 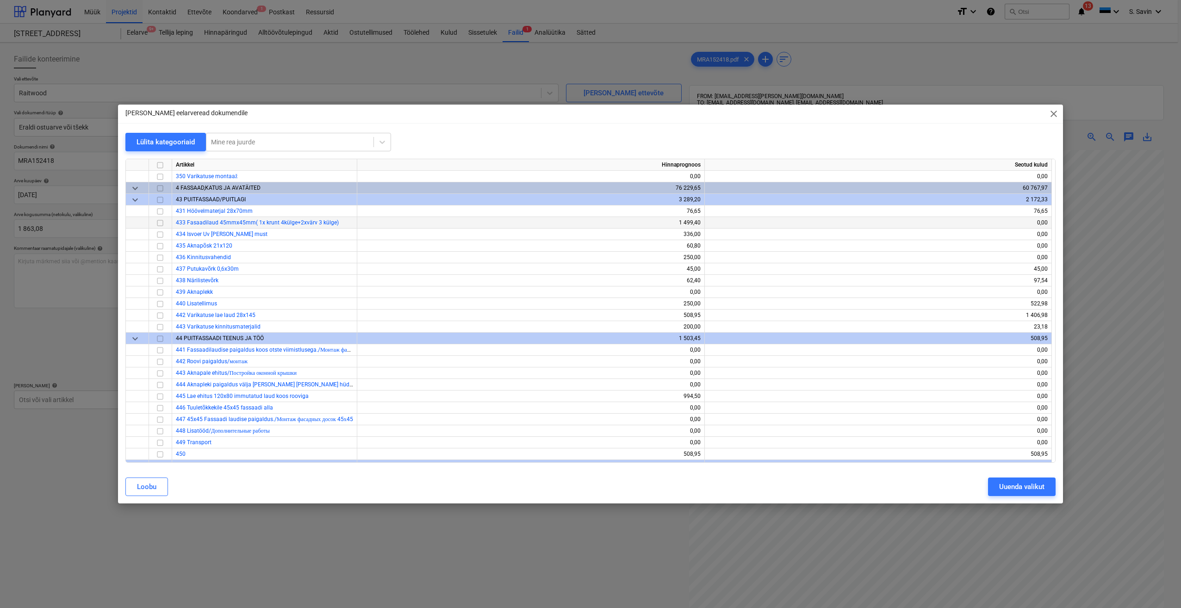 I want to click on span: 438 Närilistevõrk, so click(x=197, y=280).